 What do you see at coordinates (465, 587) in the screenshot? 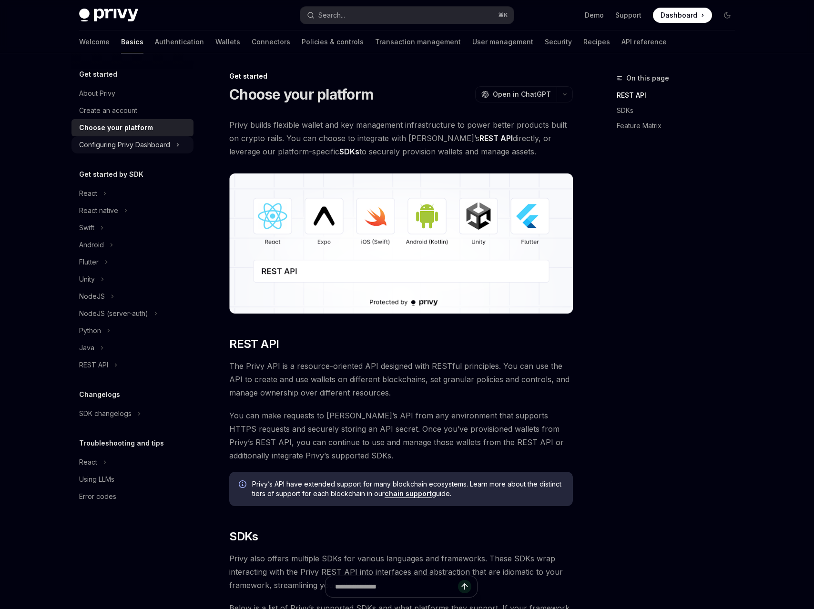
I see `button: Send message` at bounding box center [465, 587].